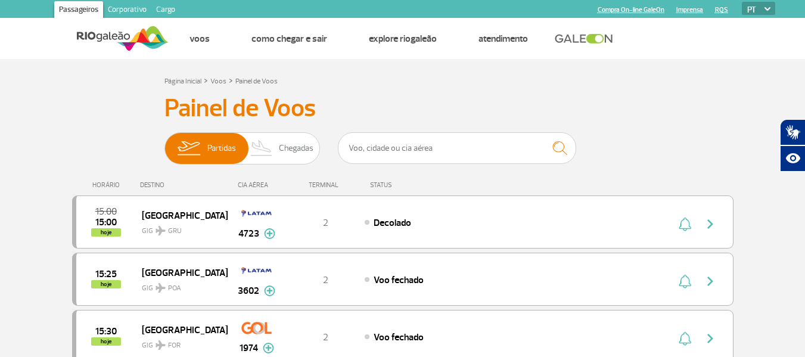 Image resolution: width=805 pixels, height=357 pixels. I want to click on span: 4723, so click(248, 233).